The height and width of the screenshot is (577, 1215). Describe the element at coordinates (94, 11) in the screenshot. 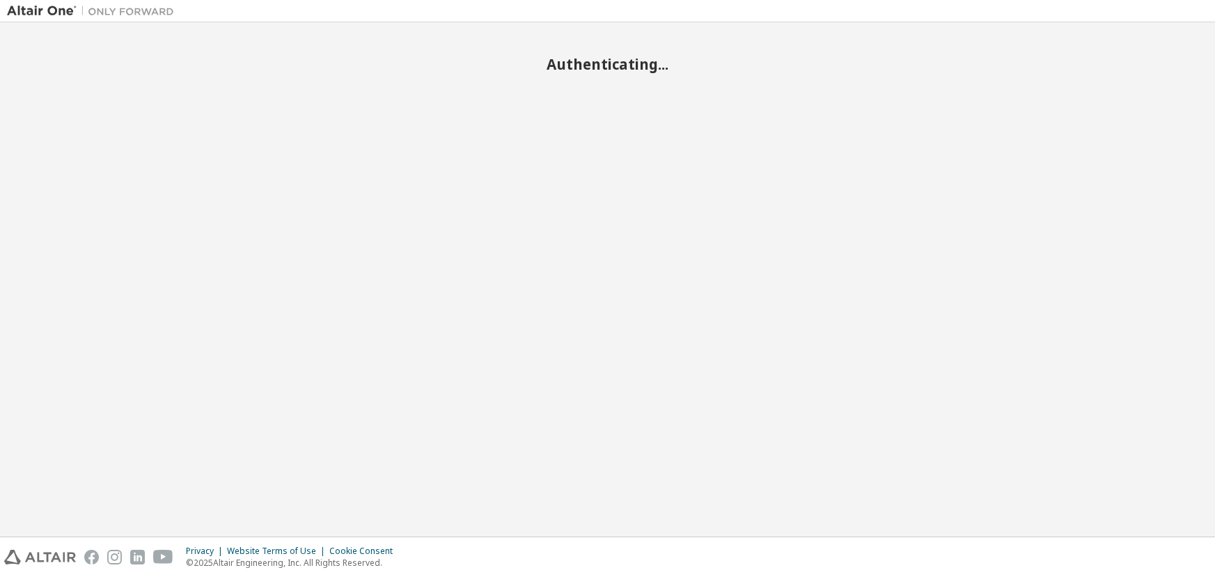

I see `img: Altair One` at that location.